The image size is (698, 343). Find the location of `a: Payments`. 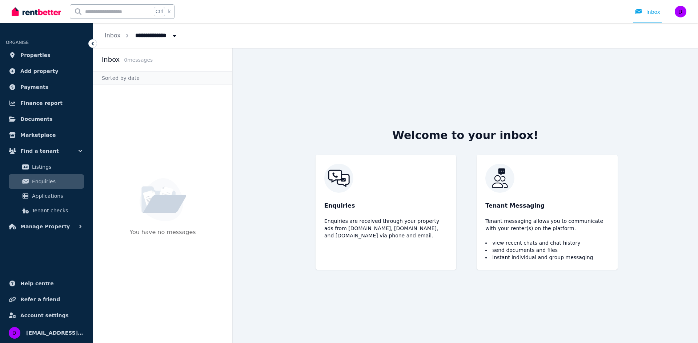

a: Payments is located at coordinates (46, 87).